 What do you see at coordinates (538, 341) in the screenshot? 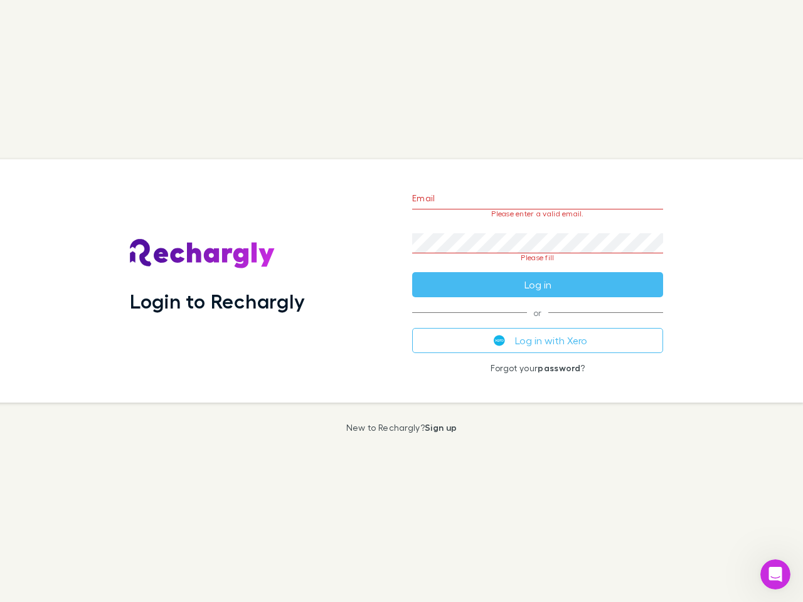
I see `button: Log in with Xero` at bounding box center [538, 341].